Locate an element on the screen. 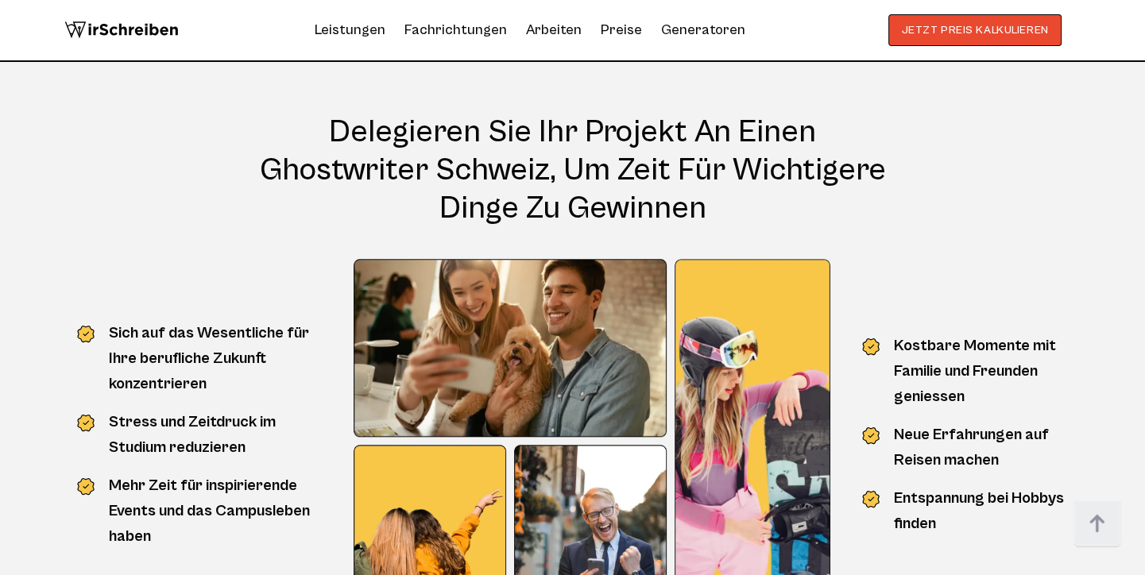  a: Leistungen is located at coordinates (350, 30).